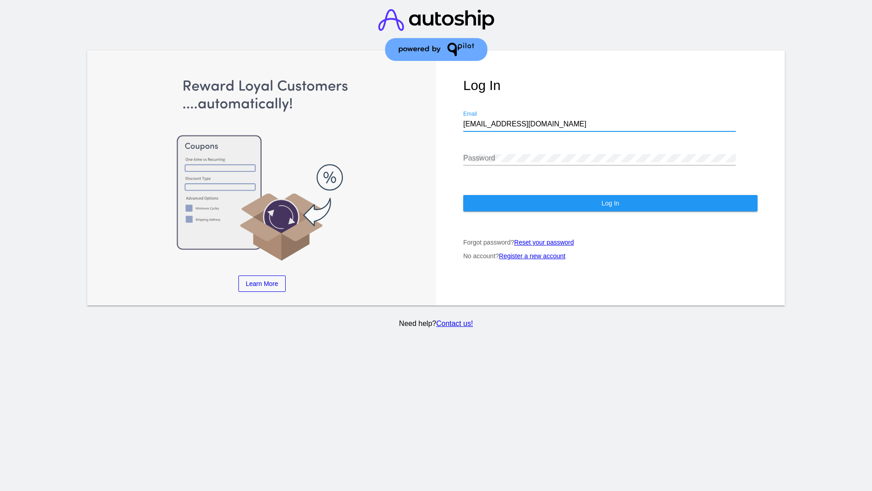 This screenshot has width=872, height=491. Describe the element at coordinates (262, 284) in the screenshot. I see `span: Learn More` at that location.